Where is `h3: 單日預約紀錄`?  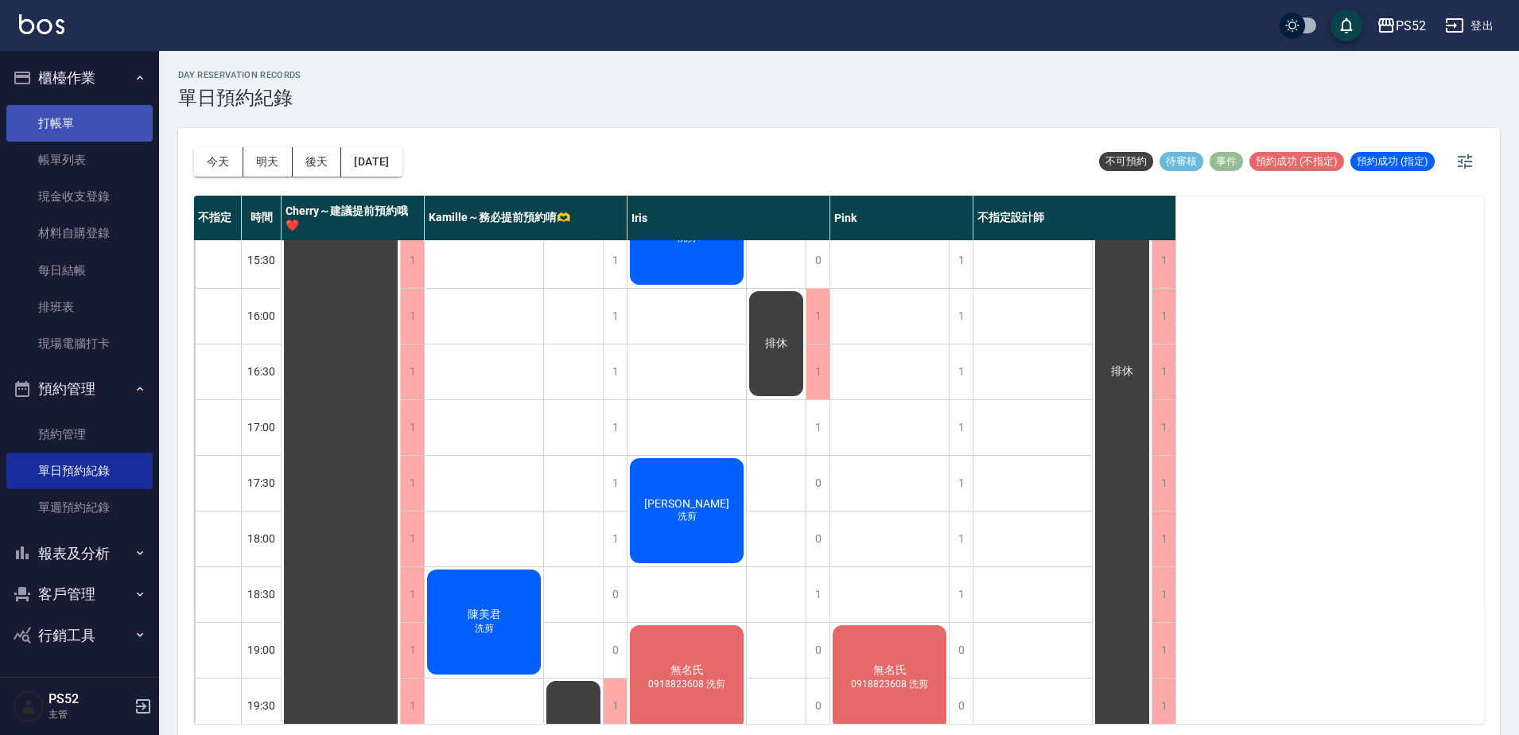
h3: 單日預約紀錄 is located at coordinates (239, 98).